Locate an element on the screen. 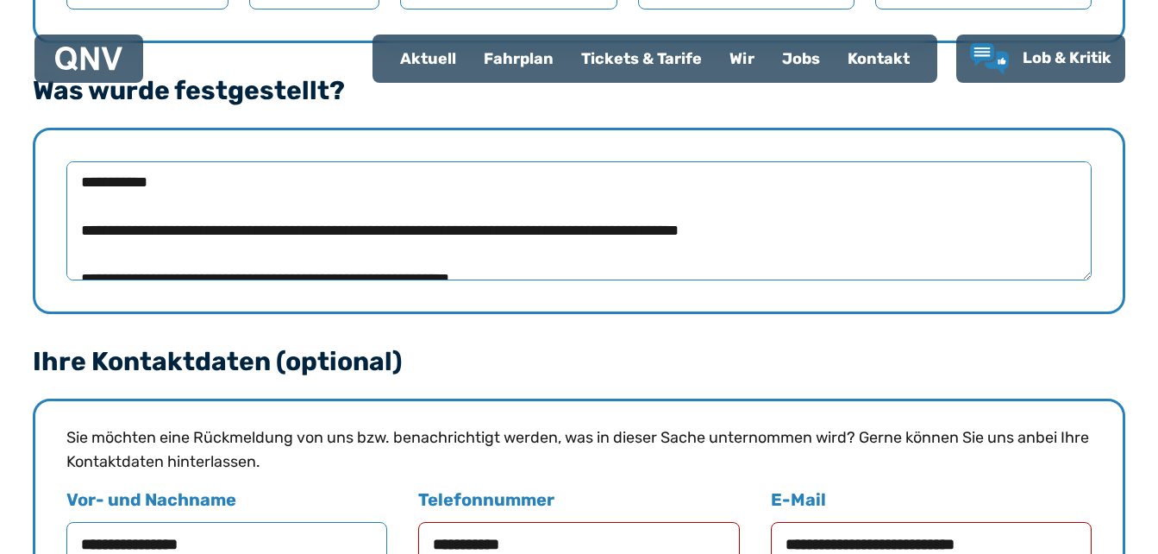 This screenshot has height=554, width=1158. div: Sie möchten eine Rückmeldung von uns bzw. benachrichtigt werden, was in dieser Sache unternommen ... is located at coordinates (579, 449).